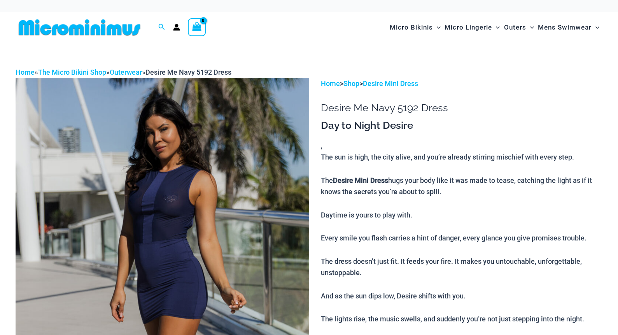  Describe the element at coordinates (360, 180) in the screenshot. I see `b: Desire Mini Dress` at that location.